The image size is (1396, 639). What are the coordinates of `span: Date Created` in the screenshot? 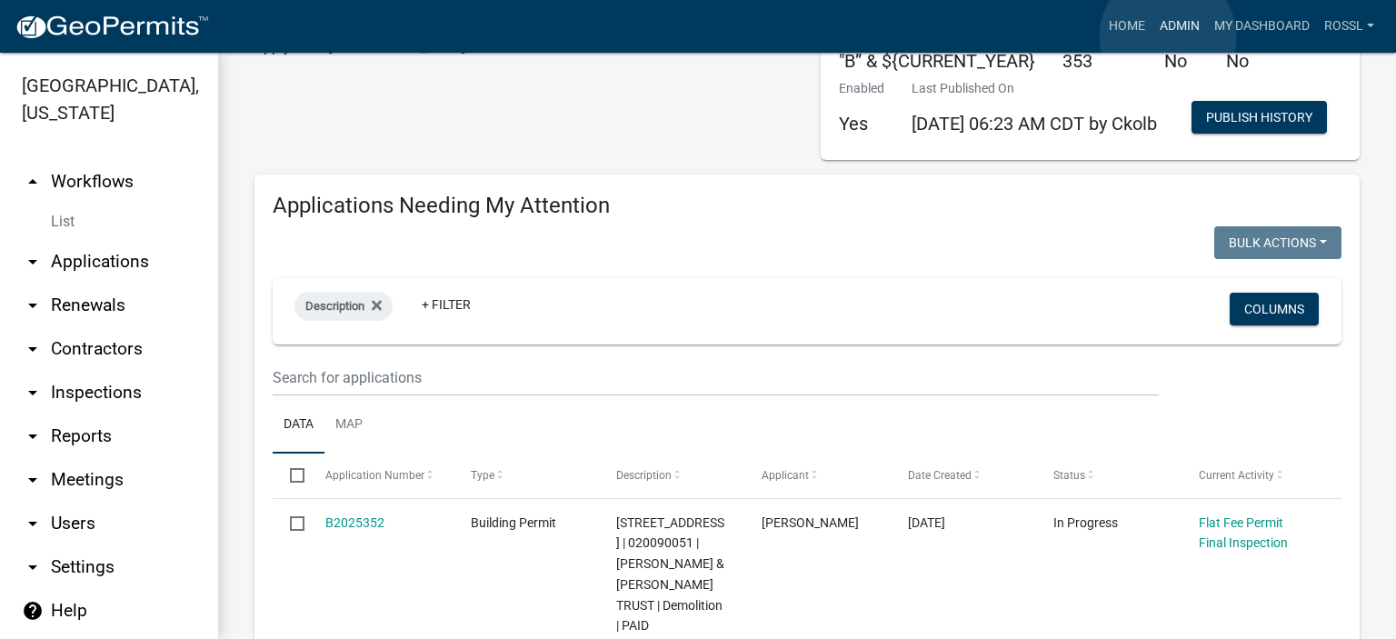 It's located at (940, 475).